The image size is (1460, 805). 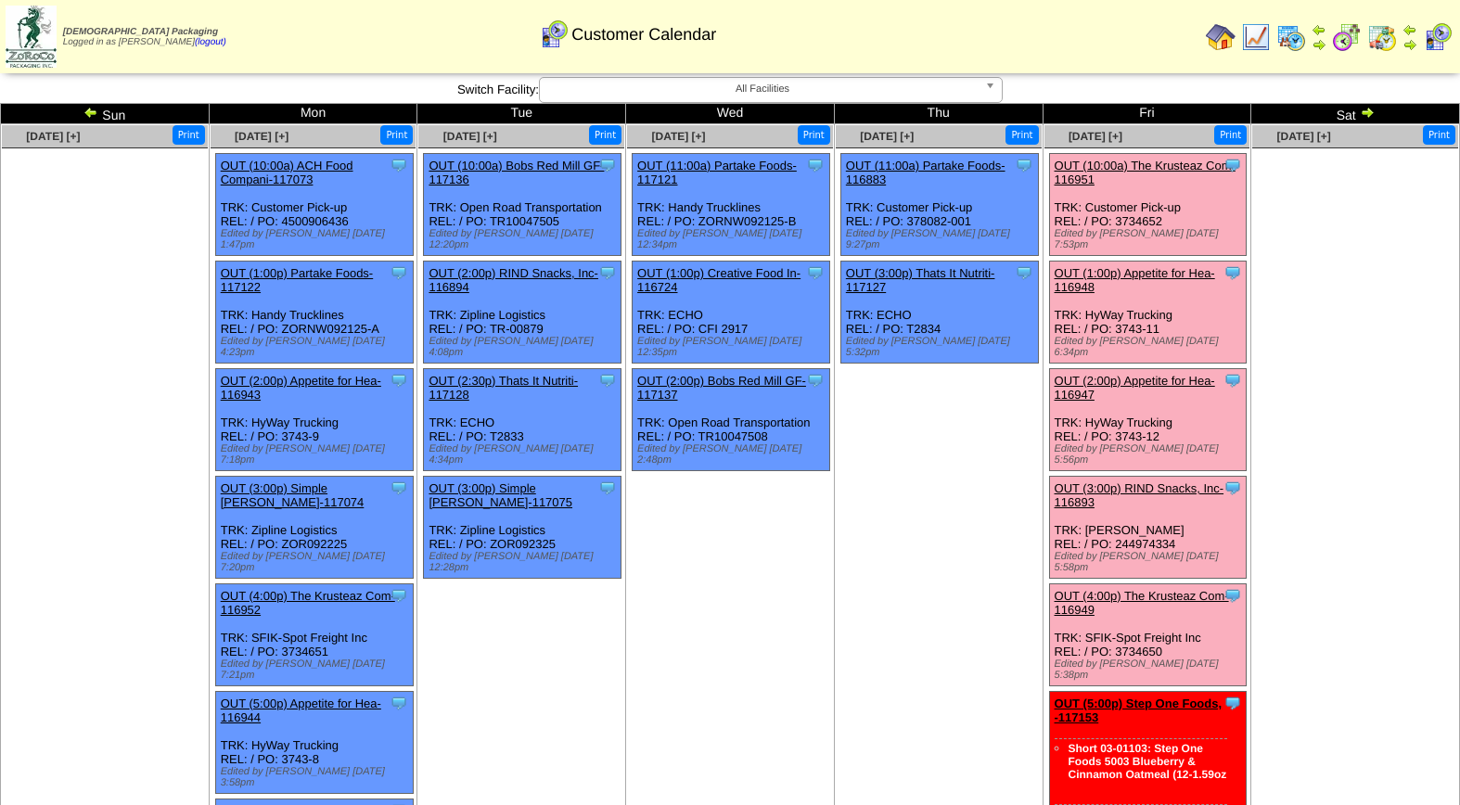 What do you see at coordinates (1147, 313) in the screenshot?
I see `div: TRK: HyWay Trucking REL: / PO: 3743-11` at bounding box center [1147, 313].